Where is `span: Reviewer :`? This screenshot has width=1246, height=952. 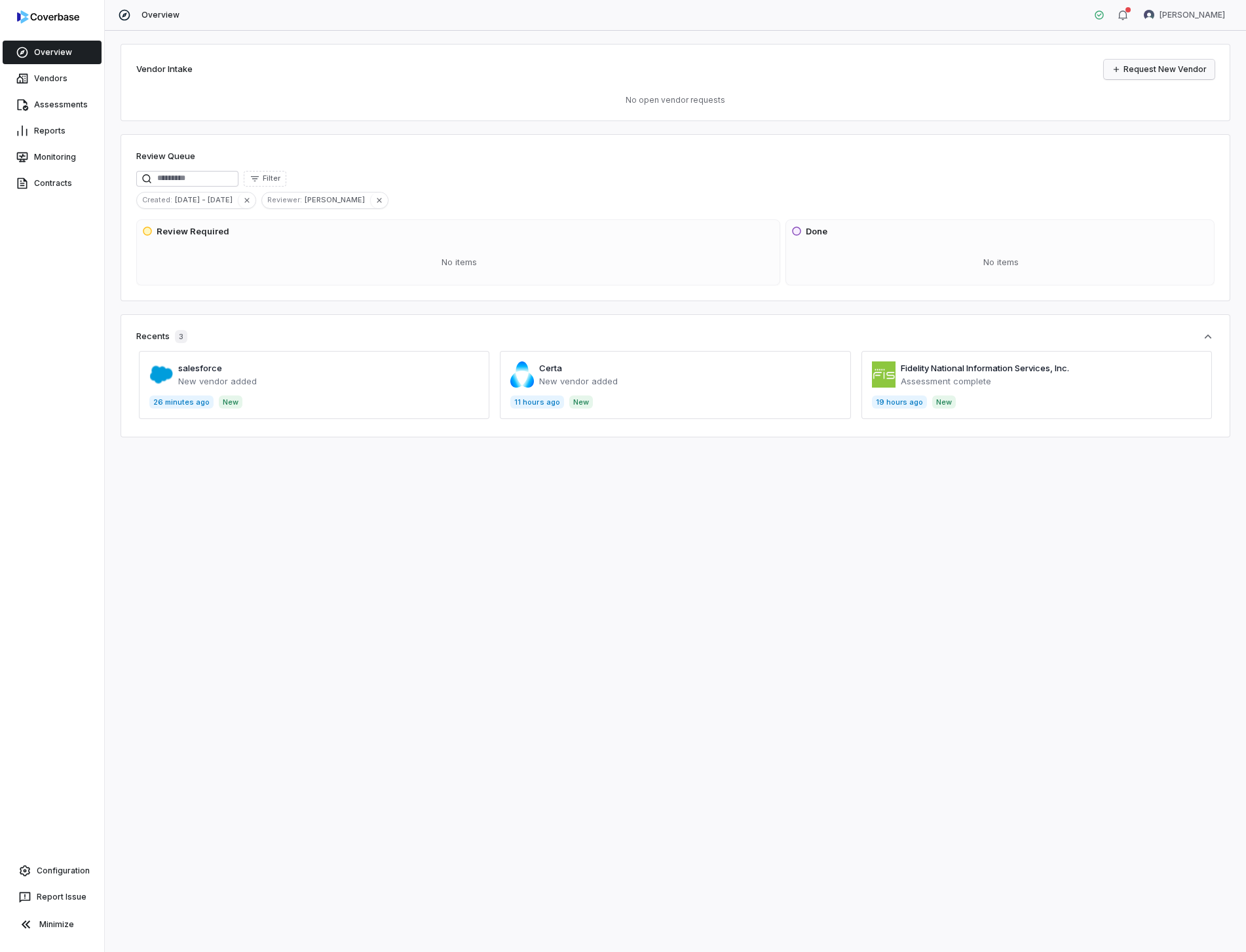 span: Reviewer : is located at coordinates (283, 200).